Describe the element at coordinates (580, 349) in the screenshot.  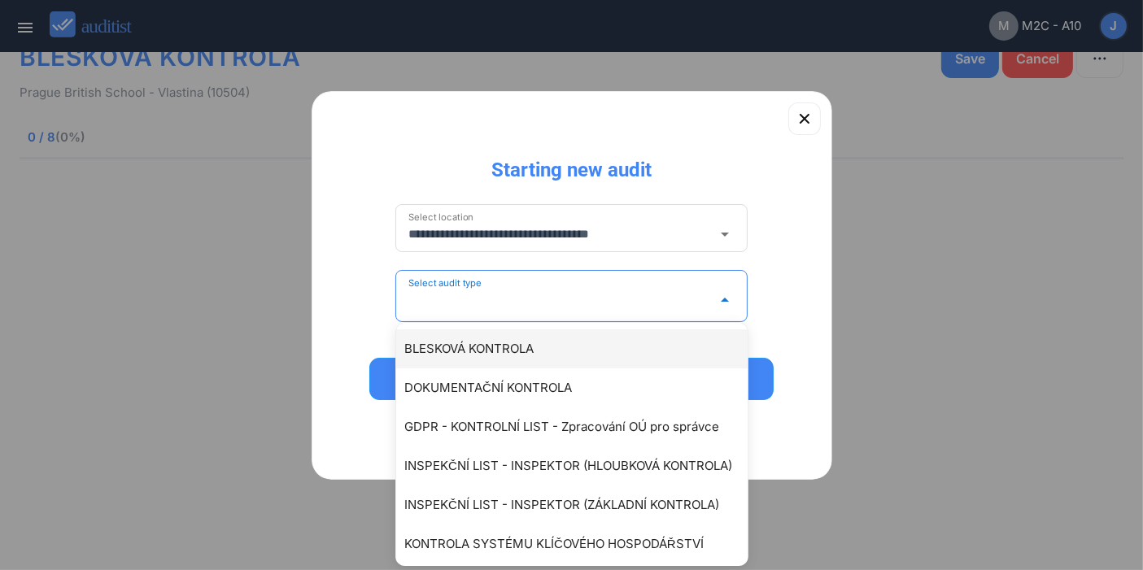
I see `div: BLESKOVÁ KONTROLA` at that location.